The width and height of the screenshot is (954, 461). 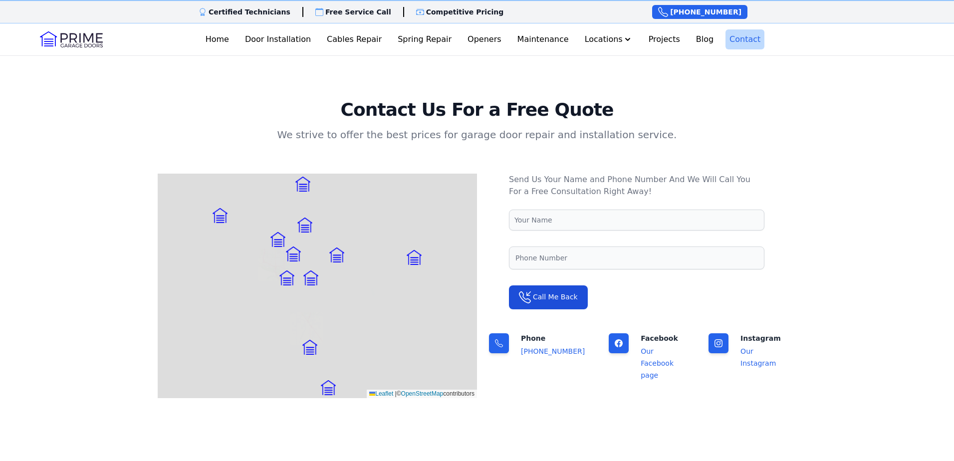 What do you see at coordinates (422, 394) in the screenshot?
I see `div: © contributors` at bounding box center [422, 394].